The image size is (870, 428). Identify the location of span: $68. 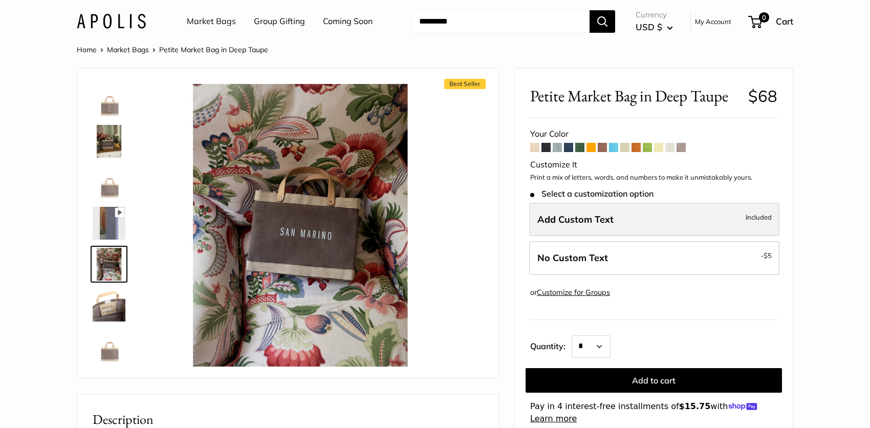
(763, 96).